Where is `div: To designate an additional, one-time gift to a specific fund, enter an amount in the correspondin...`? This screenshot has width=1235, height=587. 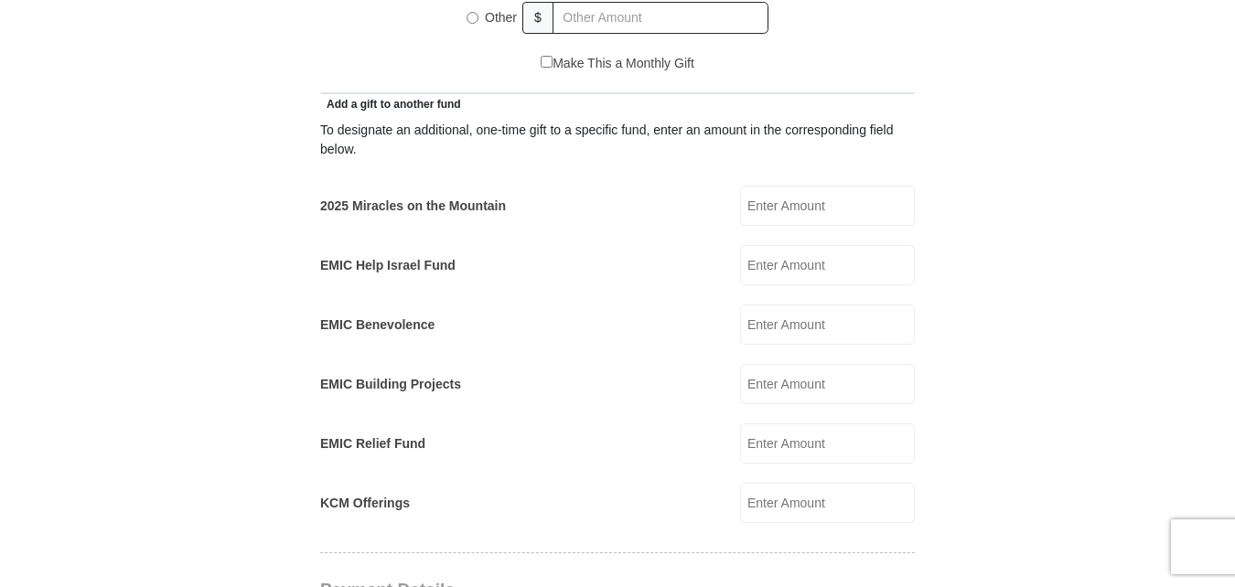
div: To designate an additional, one-time gift to a specific fund, enter an amount in the correspondin... is located at coordinates (617, 140).